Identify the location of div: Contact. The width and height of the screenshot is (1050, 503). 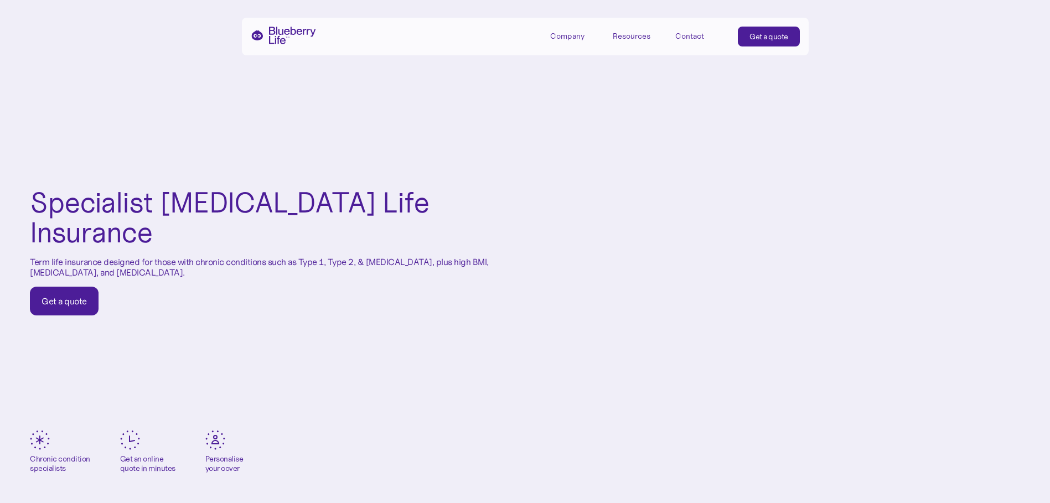
(690, 36).